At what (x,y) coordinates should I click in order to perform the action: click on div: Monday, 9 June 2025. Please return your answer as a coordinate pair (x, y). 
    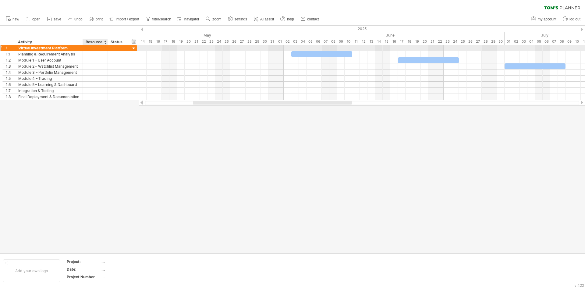
    Looking at the image, I should click on (340, 41).